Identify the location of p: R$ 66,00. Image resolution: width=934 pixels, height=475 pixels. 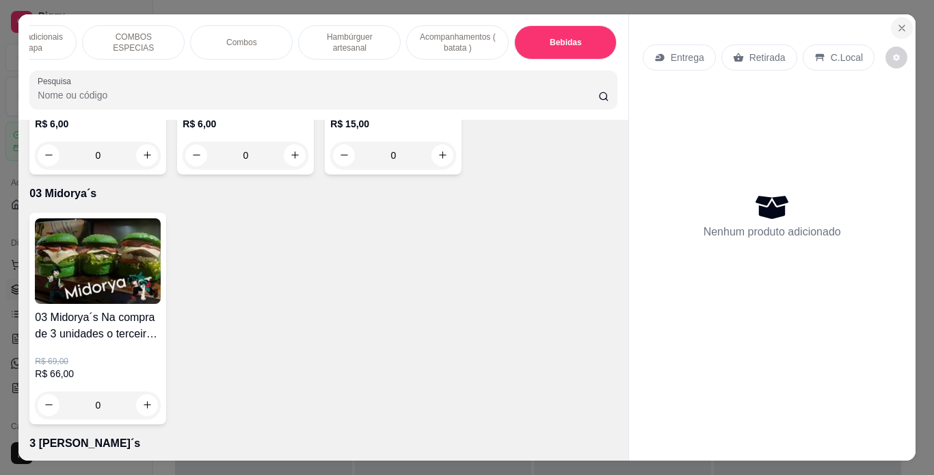
(98, 373).